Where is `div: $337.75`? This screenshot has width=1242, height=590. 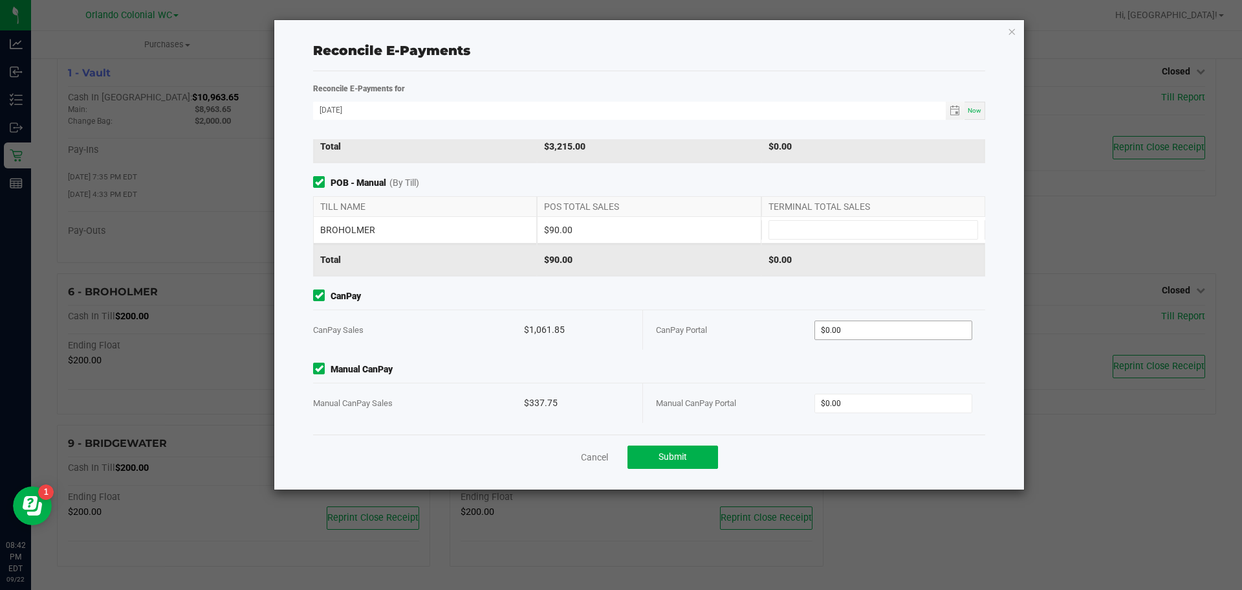 div: $337.75 is located at coordinates (577, 402).